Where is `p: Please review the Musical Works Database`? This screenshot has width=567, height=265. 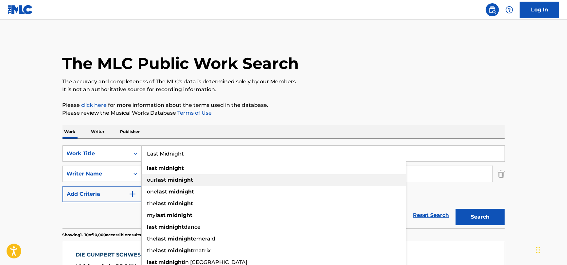 p: Please review the Musical Works Database is located at coordinates (284, 113).